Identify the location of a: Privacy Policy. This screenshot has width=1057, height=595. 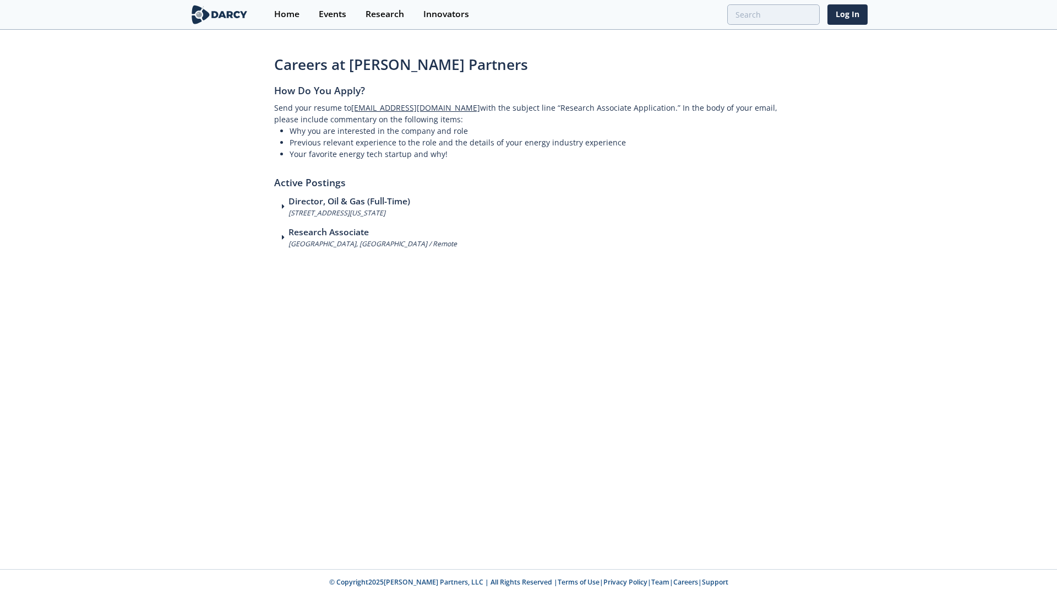
(626, 582).